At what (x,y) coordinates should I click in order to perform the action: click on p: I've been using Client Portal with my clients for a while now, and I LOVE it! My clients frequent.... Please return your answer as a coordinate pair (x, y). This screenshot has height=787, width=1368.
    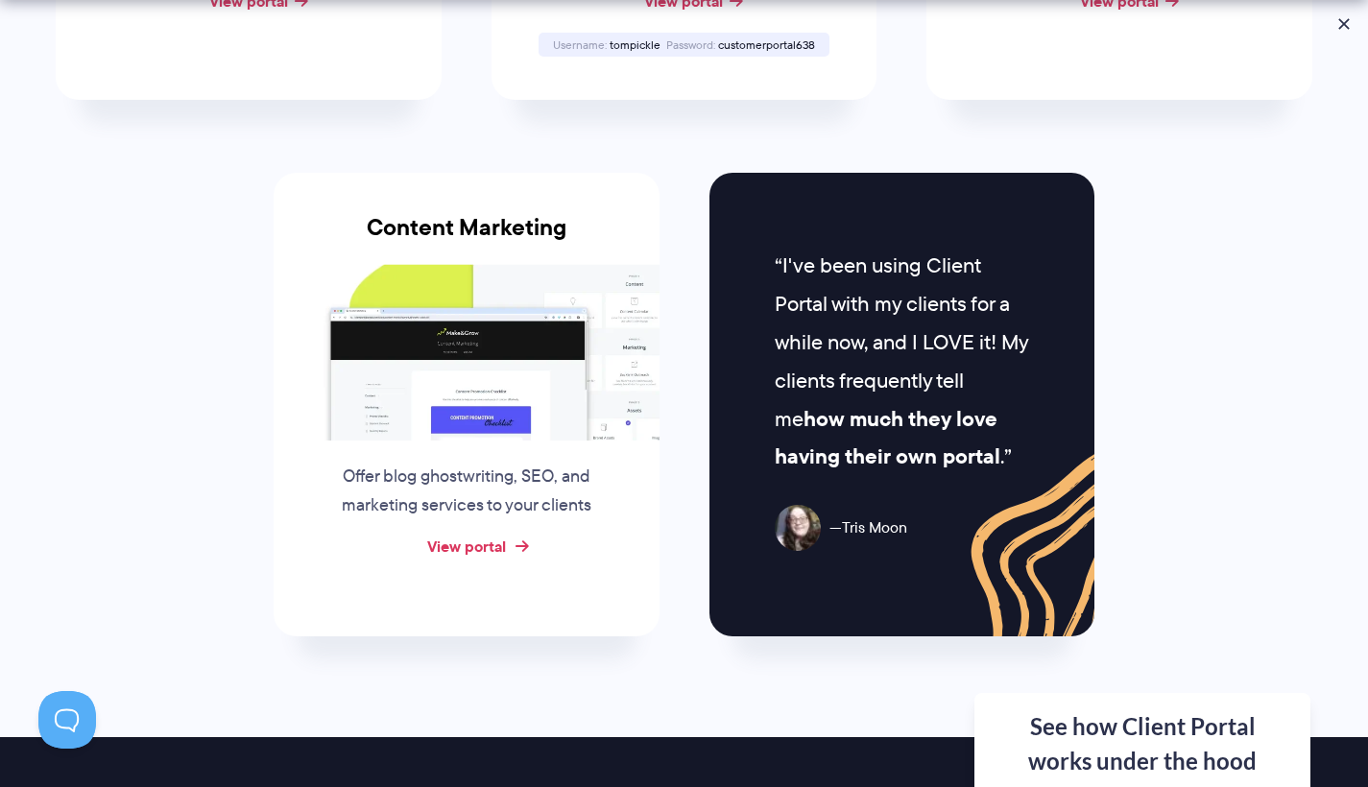
    Looking at the image, I should click on (901, 361).